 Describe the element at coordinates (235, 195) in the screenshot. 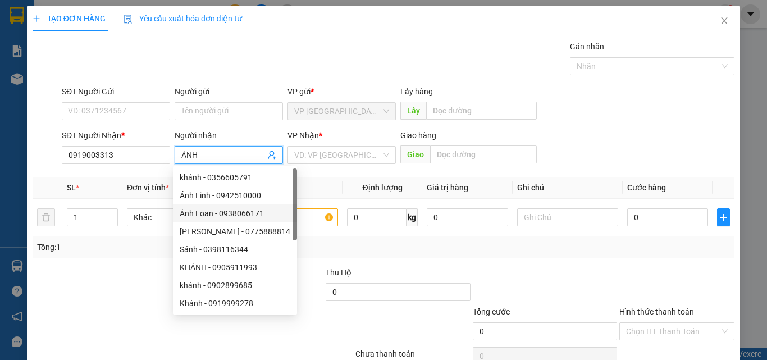

I see `div: Ánh Linh - 0942510000` at that location.